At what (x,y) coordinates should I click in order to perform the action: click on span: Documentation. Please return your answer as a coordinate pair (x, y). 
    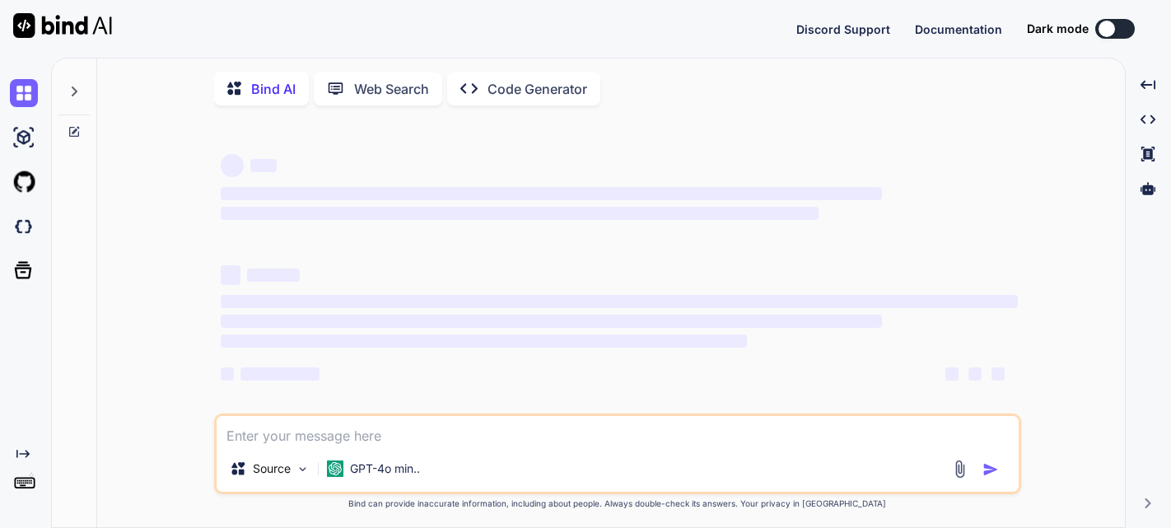
    Looking at the image, I should click on (959, 29).